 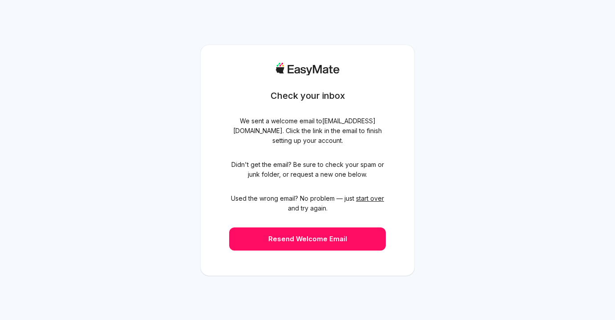 What do you see at coordinates (308, 96) in the screenshot?
I see `h1: Check your inbox` at bounding box center [308, 96].